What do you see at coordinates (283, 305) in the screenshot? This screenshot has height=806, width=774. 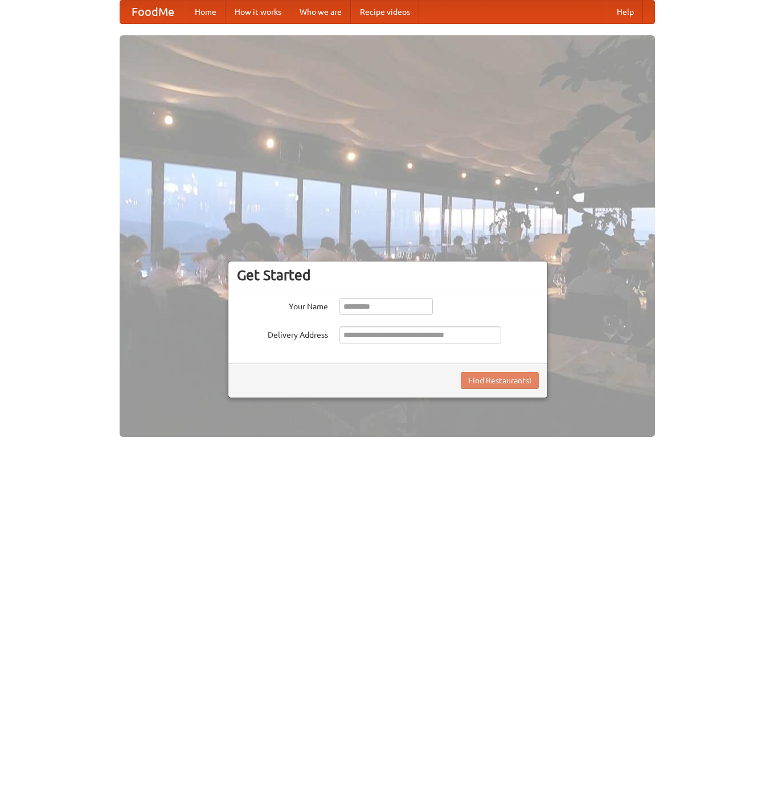 I see `label: Your Name` at bounding box center [283, 305].